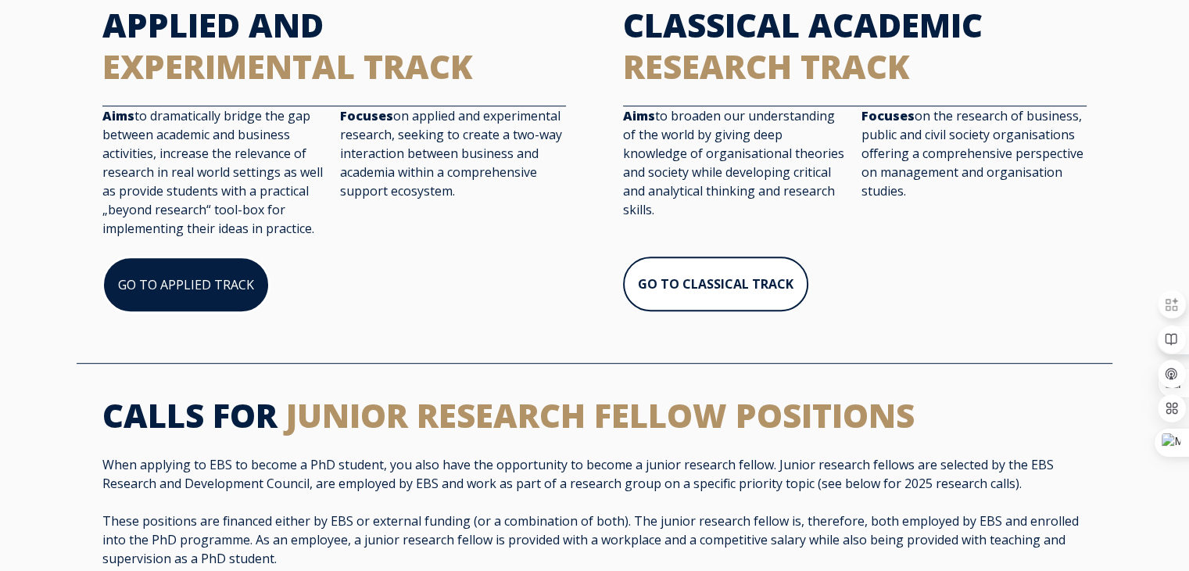 The width and height of the screenshot is (1189, 571). What do you see at coordinates (186, 285) in the screenshot?
I see `a: GO TO APPLIED TRACK` at bounding box center [186, 285].